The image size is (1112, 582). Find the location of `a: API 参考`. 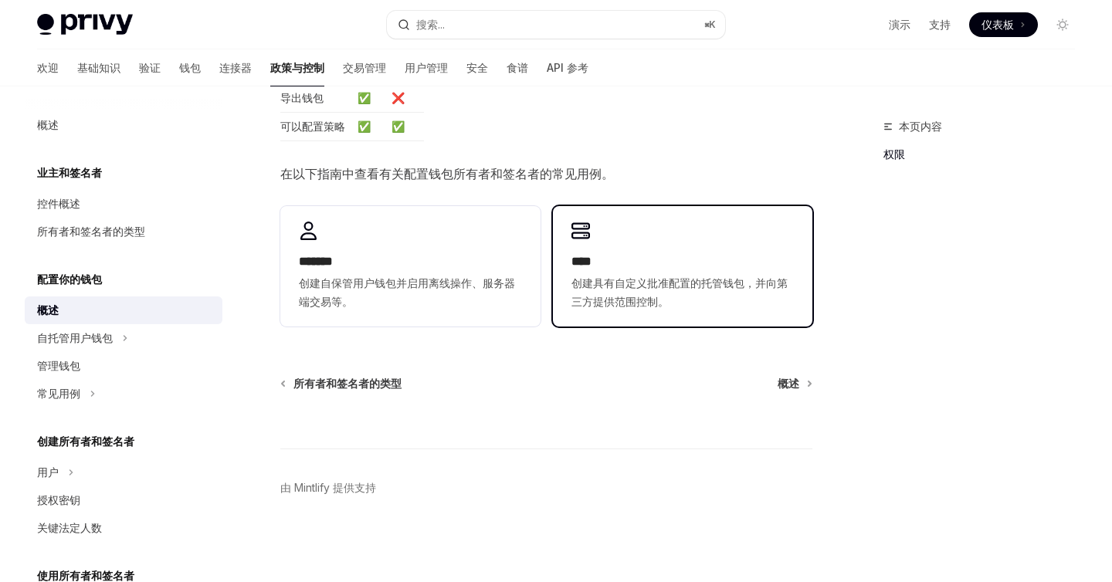

a: API 参考 is located at coordinates (567, 68).